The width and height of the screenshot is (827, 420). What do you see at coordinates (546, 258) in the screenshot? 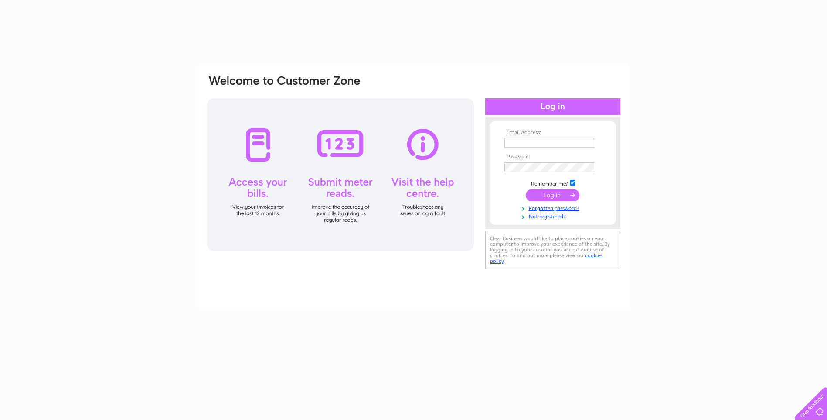
I see `a: cookies policy` at bounding box center [546, 258].